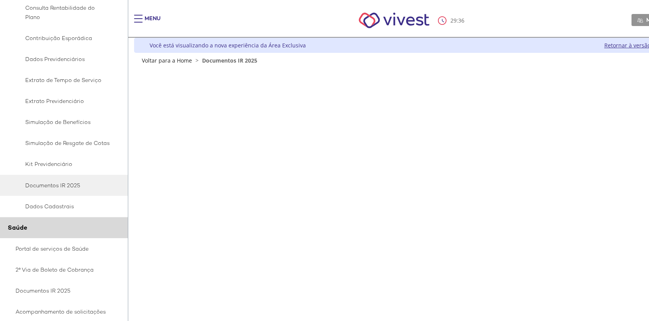 The image size is (649, 321). Describe the element at coordinates (461, 20) in the screenshot. I see `span: 36` at that location.